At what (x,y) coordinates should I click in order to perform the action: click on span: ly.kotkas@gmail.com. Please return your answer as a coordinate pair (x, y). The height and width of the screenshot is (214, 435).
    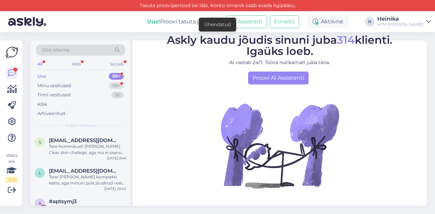
    Looking at the image, I should click on (84, 171).